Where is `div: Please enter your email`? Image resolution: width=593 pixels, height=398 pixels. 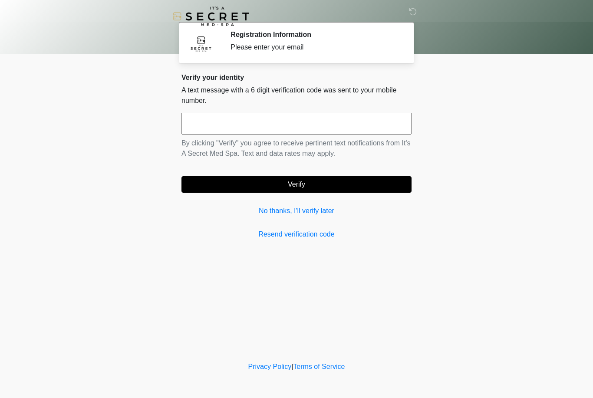
div: Please enter your email is located at coordinates (314, 47).